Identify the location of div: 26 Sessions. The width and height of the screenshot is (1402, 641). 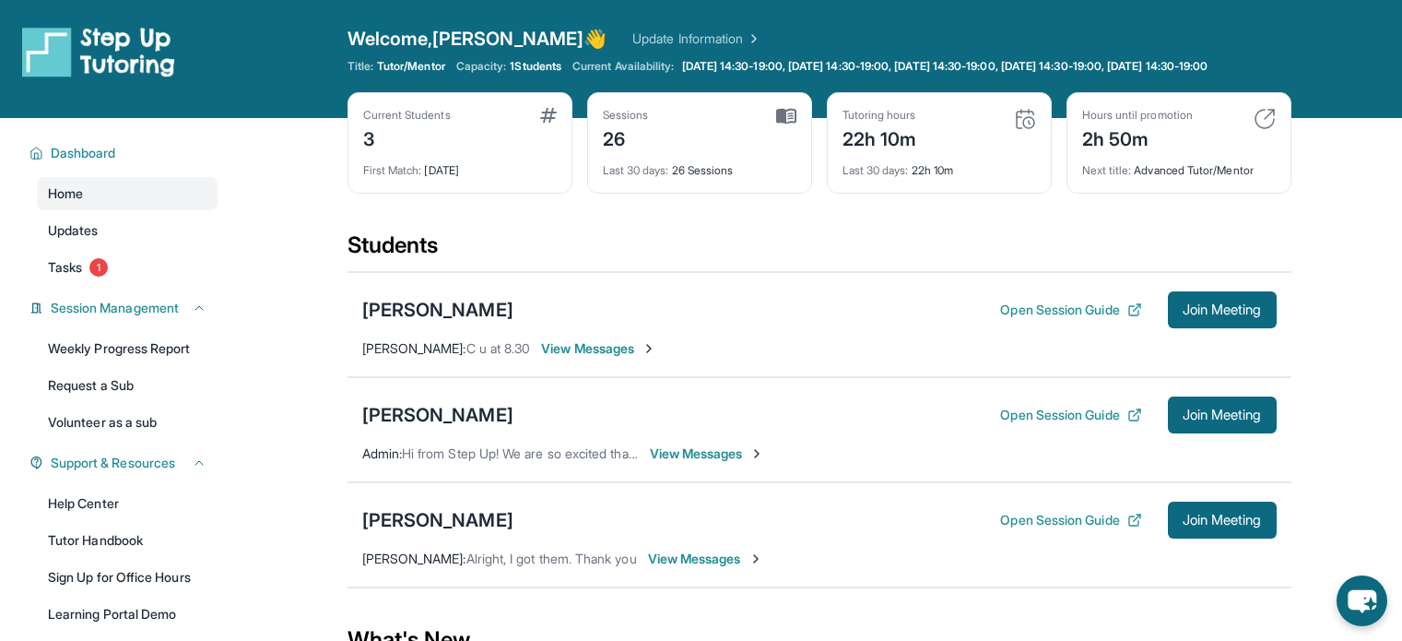
(700, 165).